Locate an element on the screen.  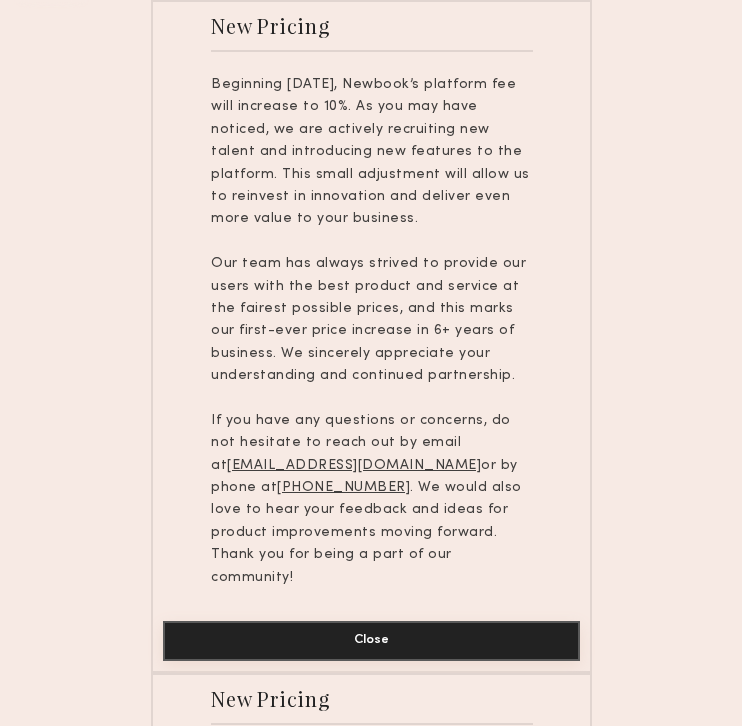
button: Close is located at coordinates (371, 641).